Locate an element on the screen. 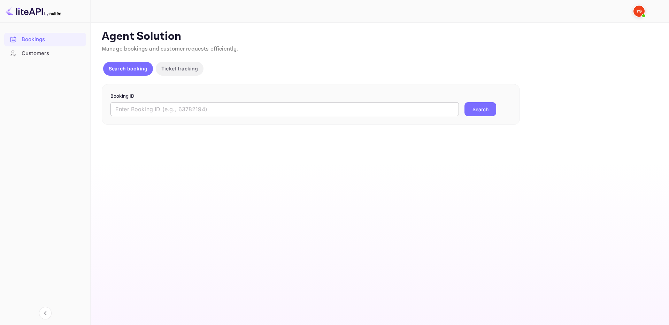  img: Yandex Support is located at coordinates (639, 11).